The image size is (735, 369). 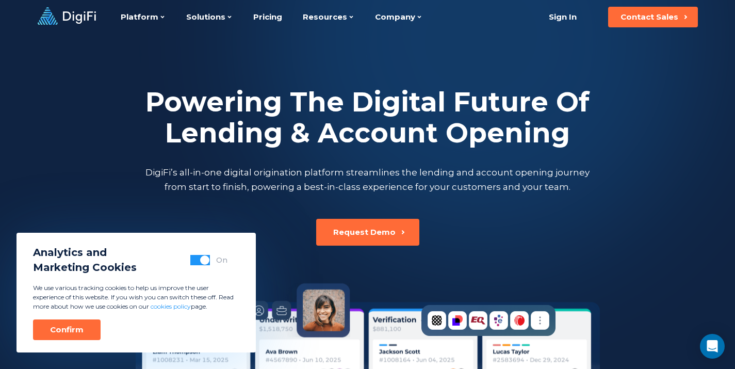 I want to click on button: Contact Sales, so click(x=653, y=17).